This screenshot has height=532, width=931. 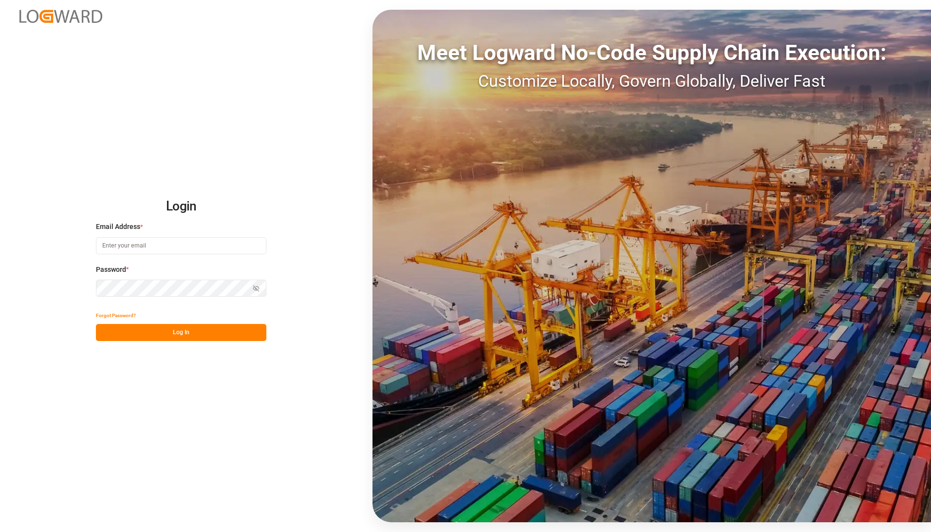 I want to click on button: Forgot Password?, so click(x=116, y=315).